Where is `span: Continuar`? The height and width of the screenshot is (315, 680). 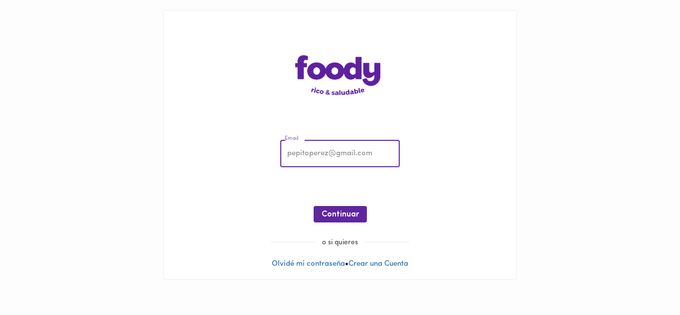 span: Continuar is located at coordinates (340, 215).